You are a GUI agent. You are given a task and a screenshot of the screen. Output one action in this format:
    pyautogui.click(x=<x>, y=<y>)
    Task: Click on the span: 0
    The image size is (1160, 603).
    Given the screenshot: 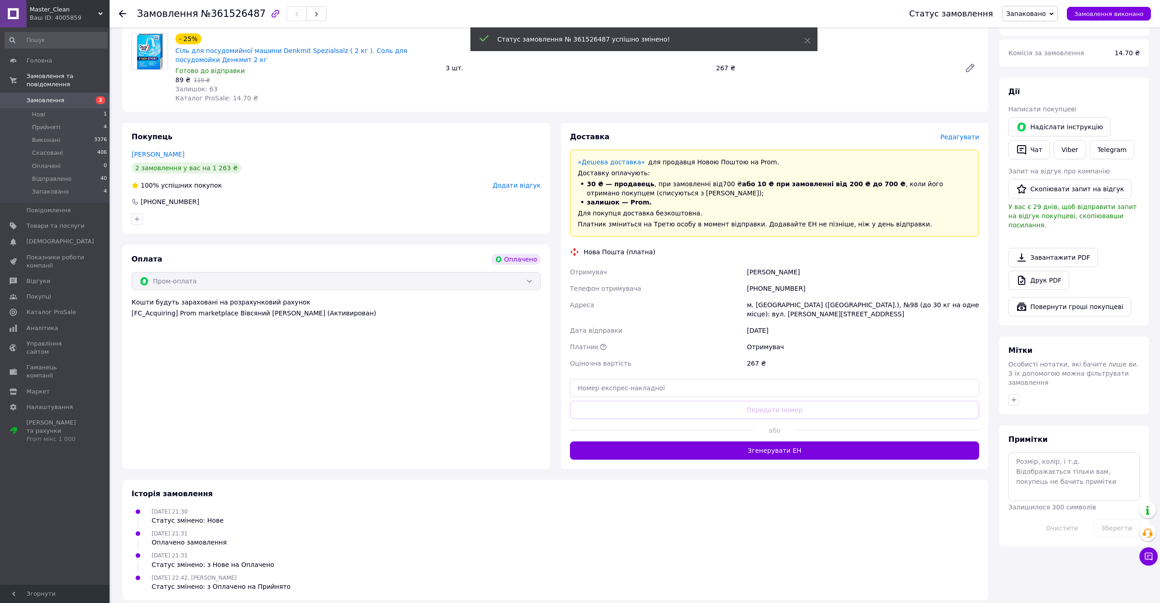 What is the action you would take?
    pyautogui.click(x=105, y=166)
    